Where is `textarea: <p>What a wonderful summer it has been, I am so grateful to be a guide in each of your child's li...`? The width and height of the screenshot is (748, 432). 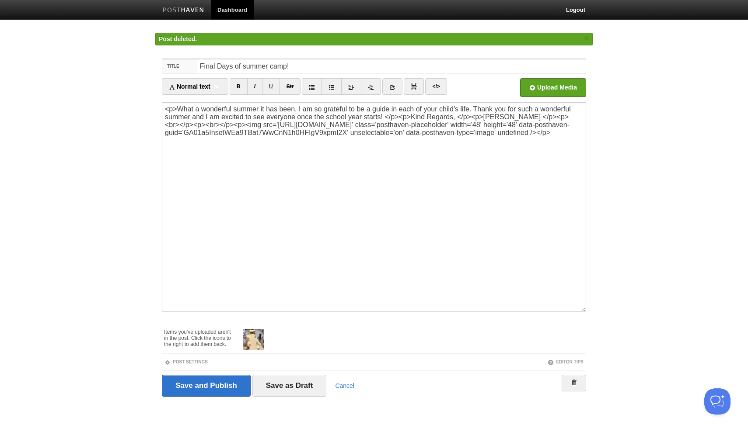 textarea: <p>What a wonderful summer it has been, I am so grateful to be a guide in each of your child's li... is located at coordinates (374, 207).